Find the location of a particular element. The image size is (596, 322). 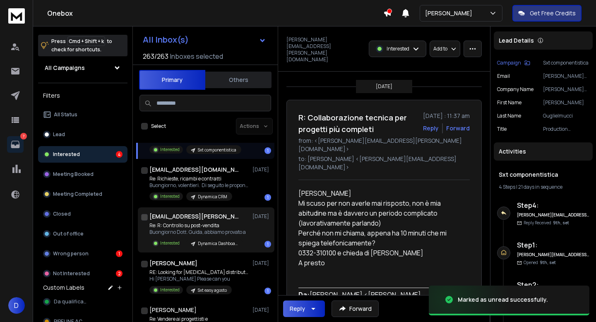

span: 4 Steps is located at coordinates (507, 187).